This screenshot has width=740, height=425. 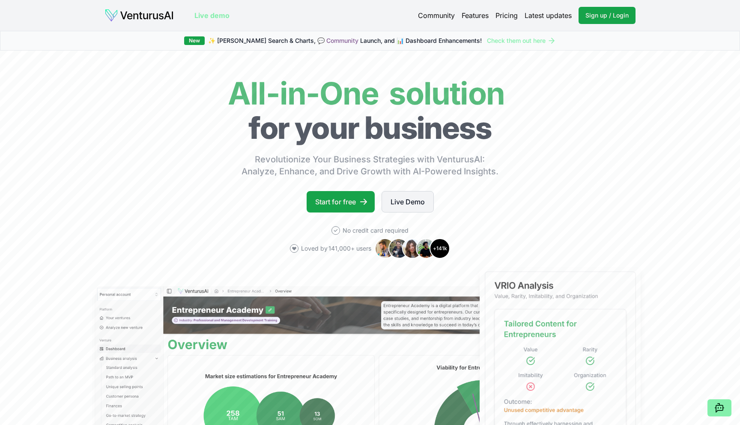 What do you see at coordinates (385, 248) in the screenshot?
I see `img: Avatar 1` at bounding box center [385, 248].